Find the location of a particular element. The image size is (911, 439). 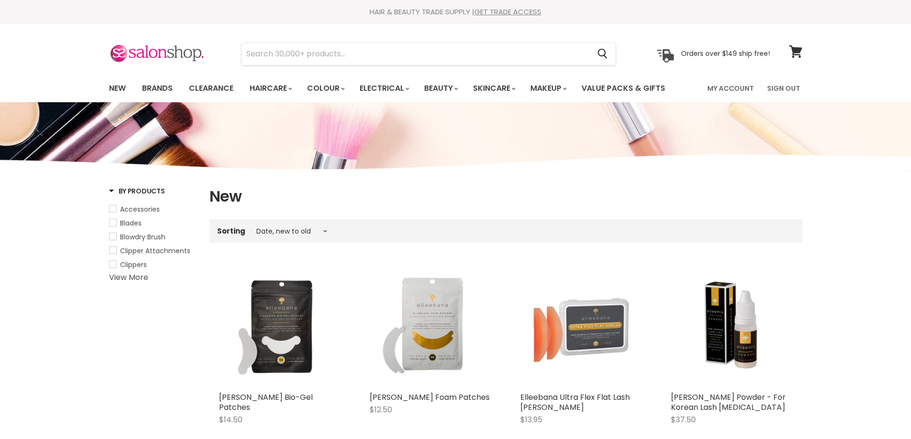

a: Makeup is located at coordinates (548, 88).